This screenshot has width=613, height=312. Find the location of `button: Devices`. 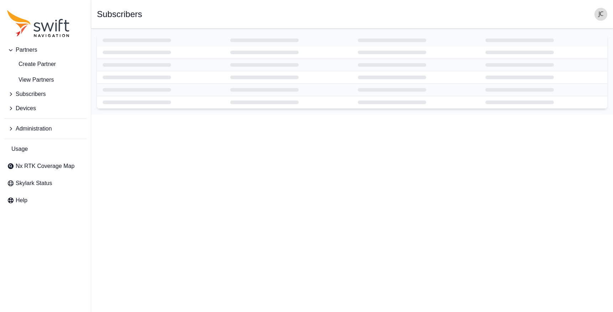

button: Devices is located at coordinates (45, 108).